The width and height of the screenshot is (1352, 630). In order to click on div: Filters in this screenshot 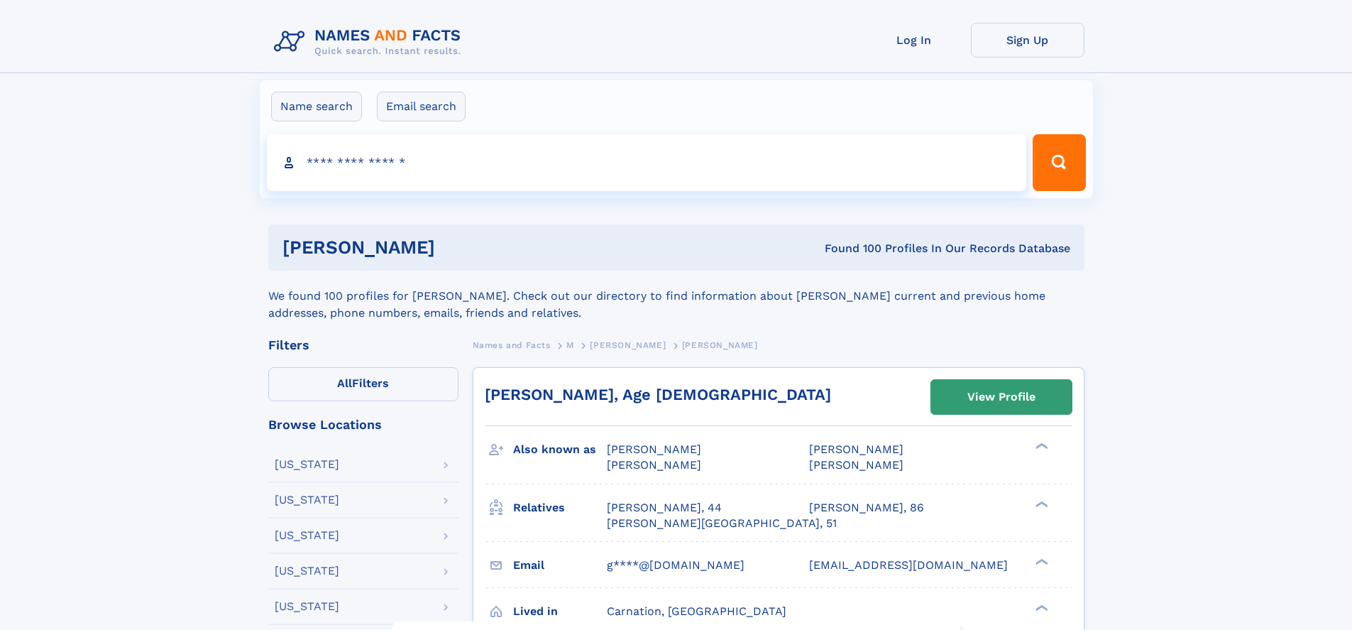, I will do `click(363, 345)`.